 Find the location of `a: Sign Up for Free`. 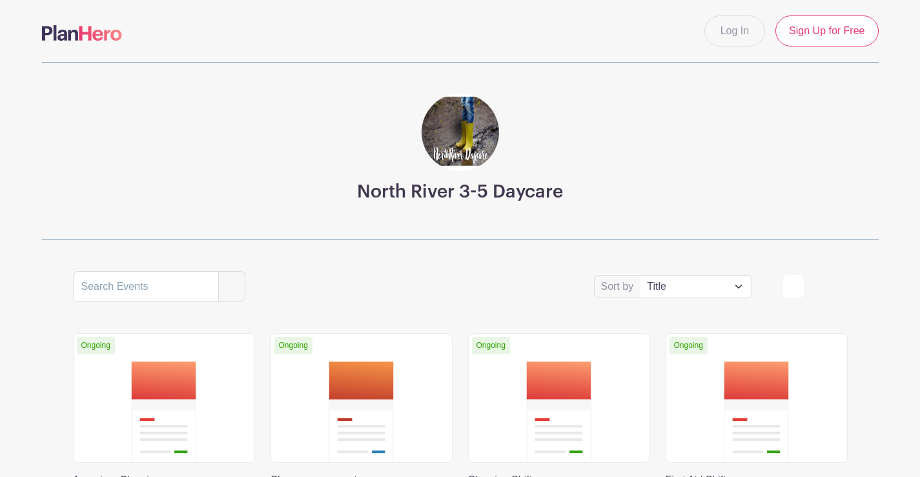

a: Sign Up for Free is located at coordinates (826, 31).